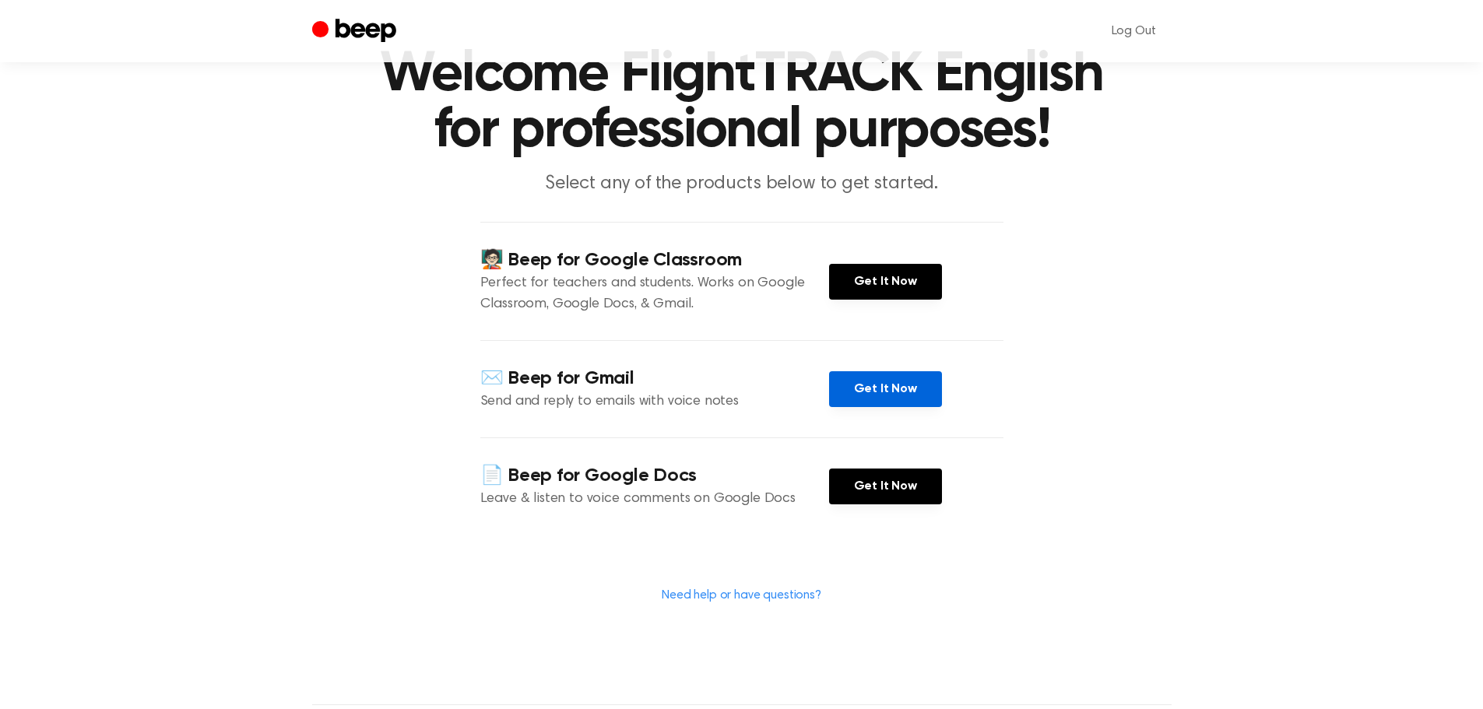 The height and width of the screenshot is (709, 1483). What do you see at coordinates (655, 402) in the screenshot?
I see `p: Send and reply to emails with voice notes` at bounding box center [655, 402].